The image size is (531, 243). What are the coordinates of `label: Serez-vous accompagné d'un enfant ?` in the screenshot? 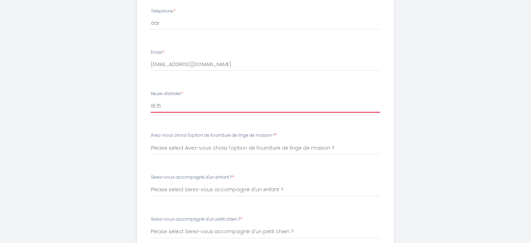 It's located at (192, 177).